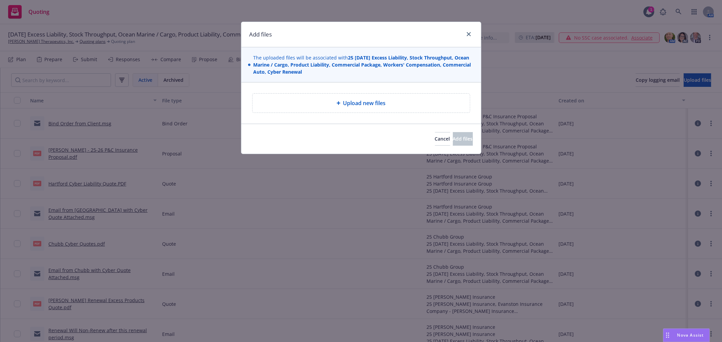  I want to click on button: Cancel, so click(442, 139).